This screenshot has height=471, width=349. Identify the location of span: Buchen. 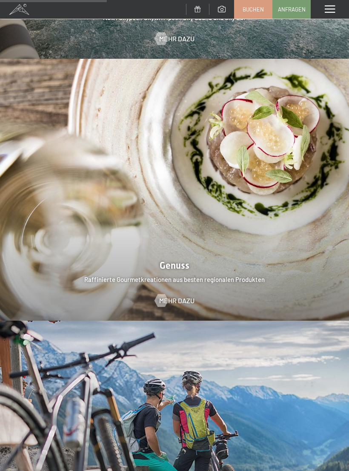
(254, 9).